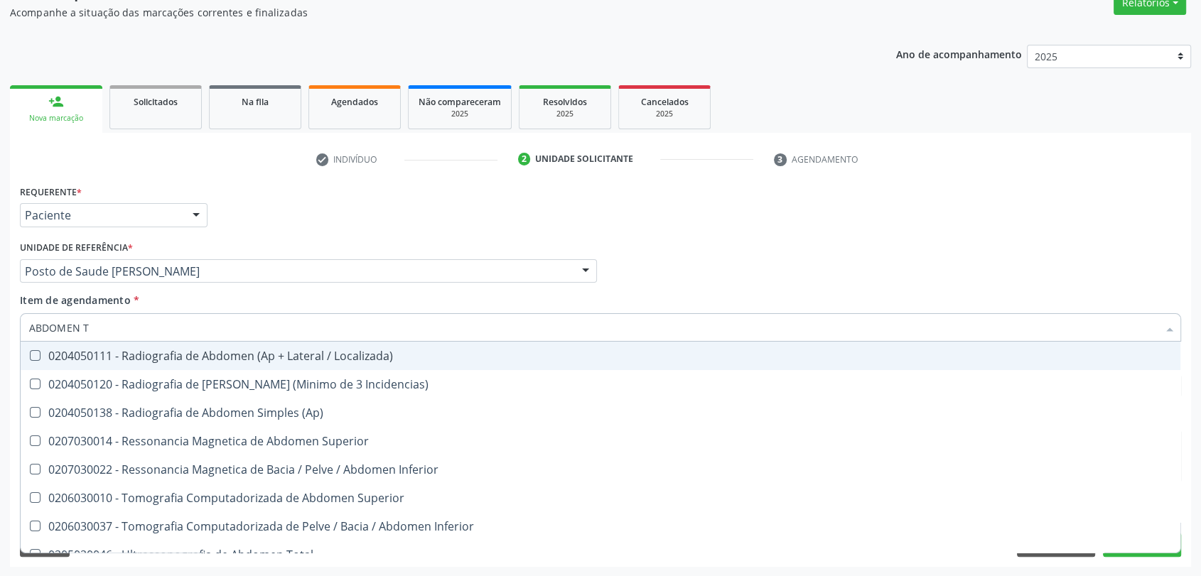 This screenshot has width=1201, height=576. What do you see at coordinates (525, 159) in the screenshot?
I see `div: 2` at bounding box center [525, 159].